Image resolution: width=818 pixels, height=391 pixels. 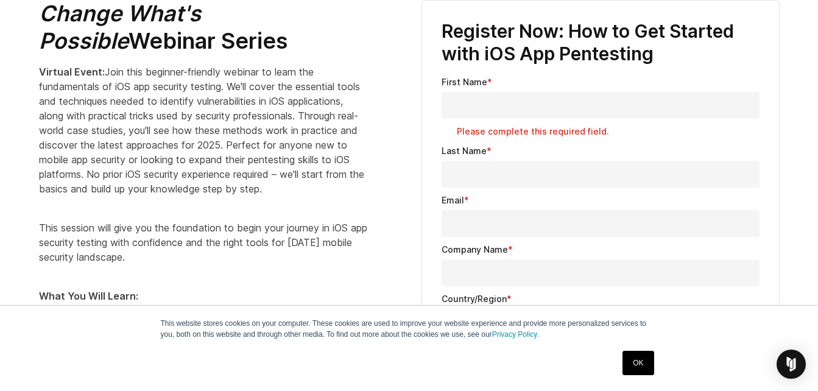 I want to click on span: Last Name, so click(x=464, y=150).